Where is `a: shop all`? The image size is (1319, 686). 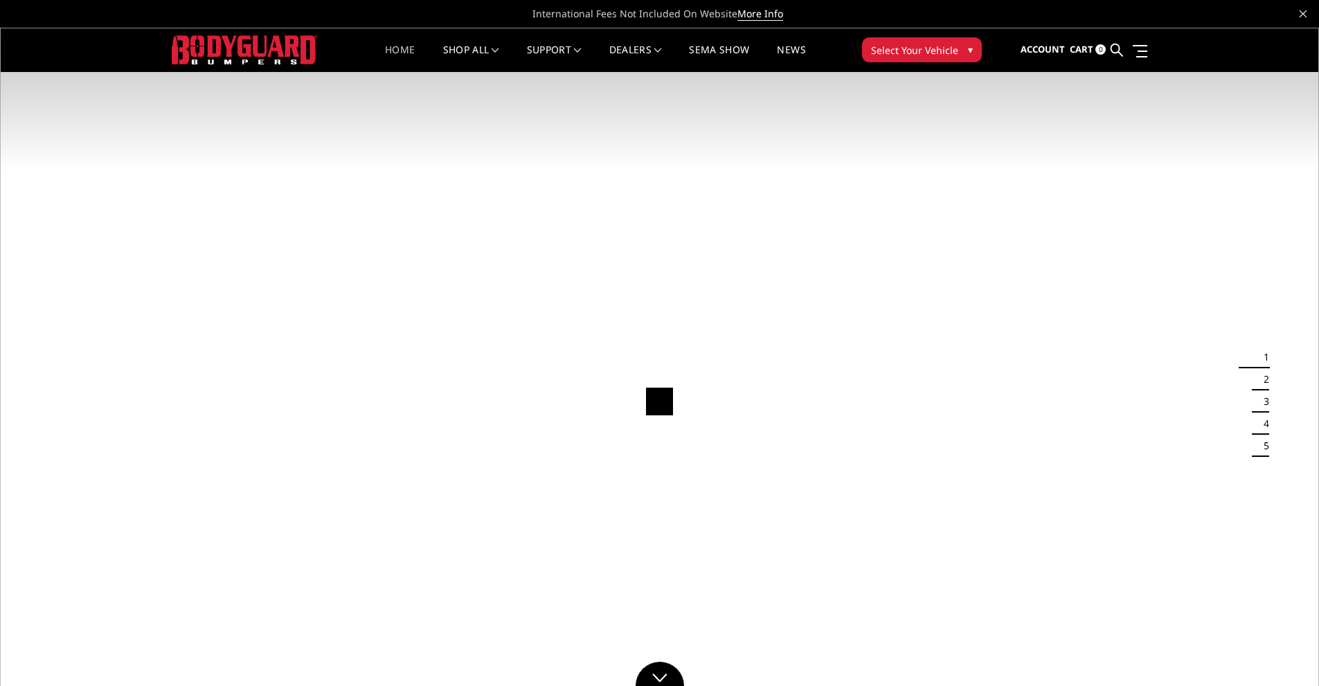
a: shop all is located at coordinates (471, 58).